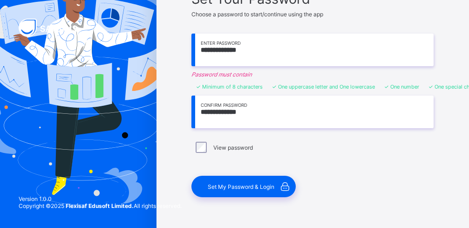  Describe the element at coordinates (402, 87) in the screenshot. I see `li: One number` at that location.